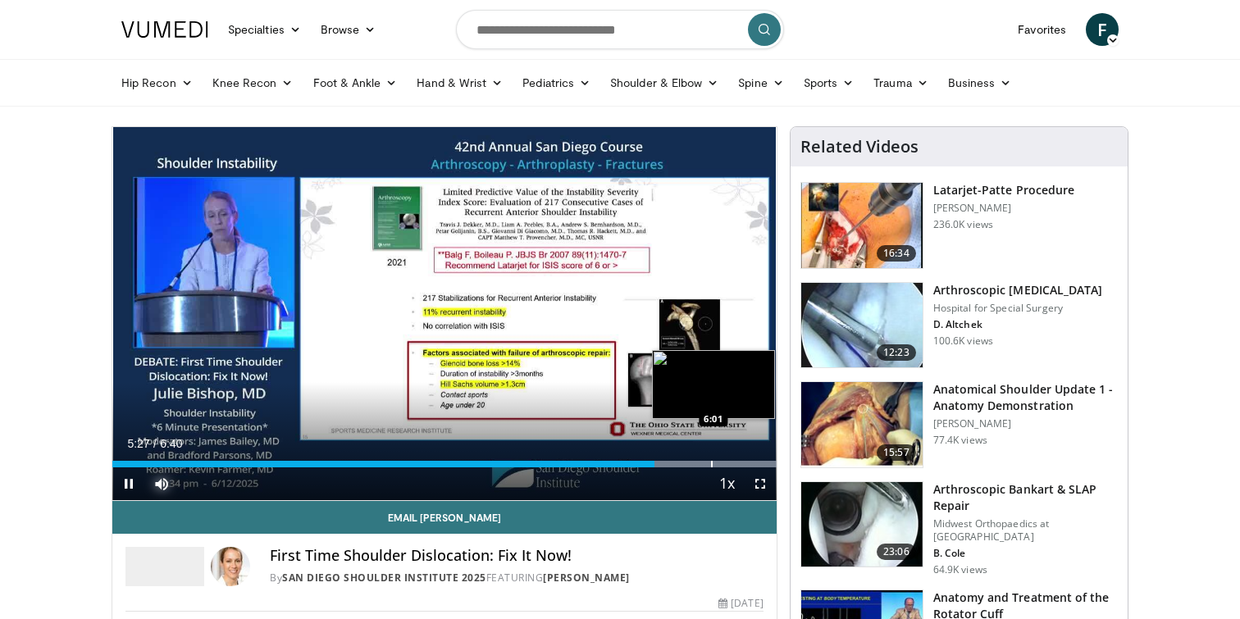 The width and height of the screenshot is (1240, 619). What do you see at coordinates (171, 444) in the screenshot?
I see `span: 6:40` at bounding box center [171, 444].